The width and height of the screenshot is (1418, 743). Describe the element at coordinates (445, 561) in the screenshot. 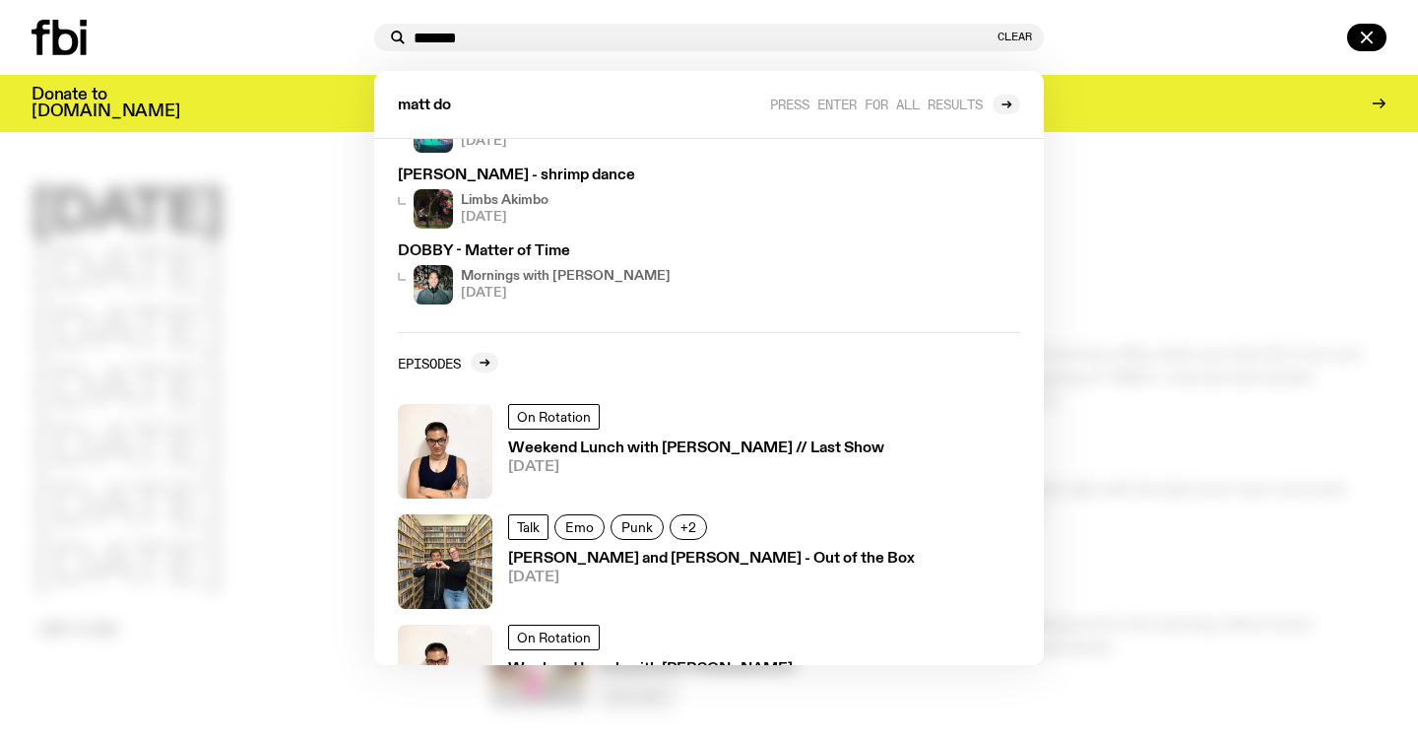

I see `img: Matt and Kate stand in the music library and make a heart shape with one hand each.` at that location.